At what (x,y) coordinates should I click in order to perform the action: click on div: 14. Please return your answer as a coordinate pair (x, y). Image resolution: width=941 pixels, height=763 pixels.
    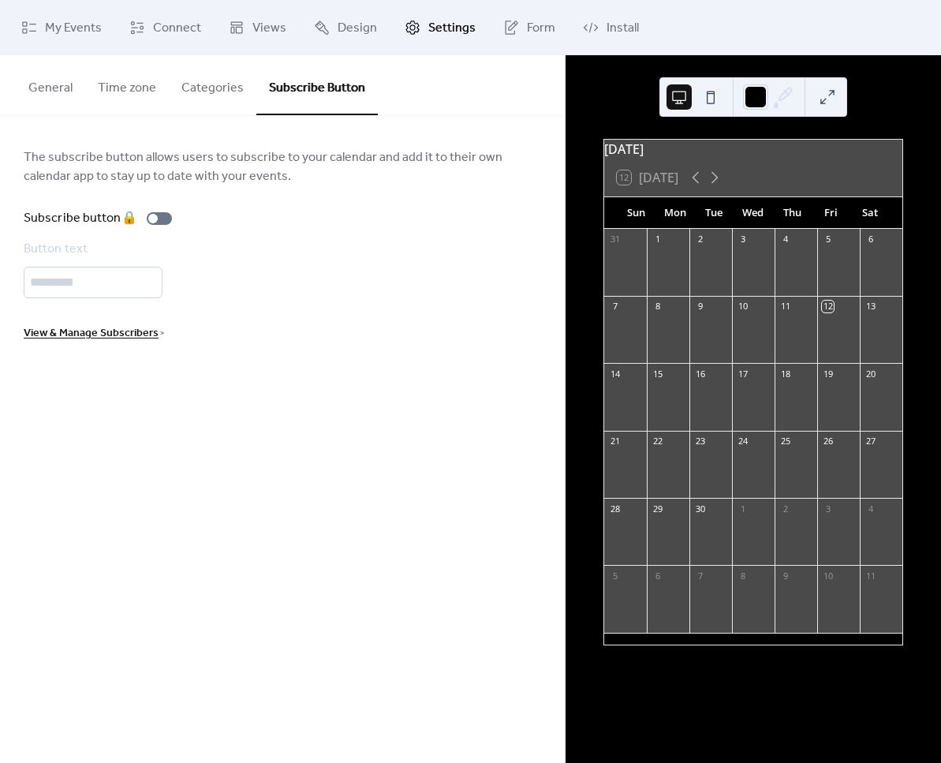
    Looking at the image, I should click on (615, 373).